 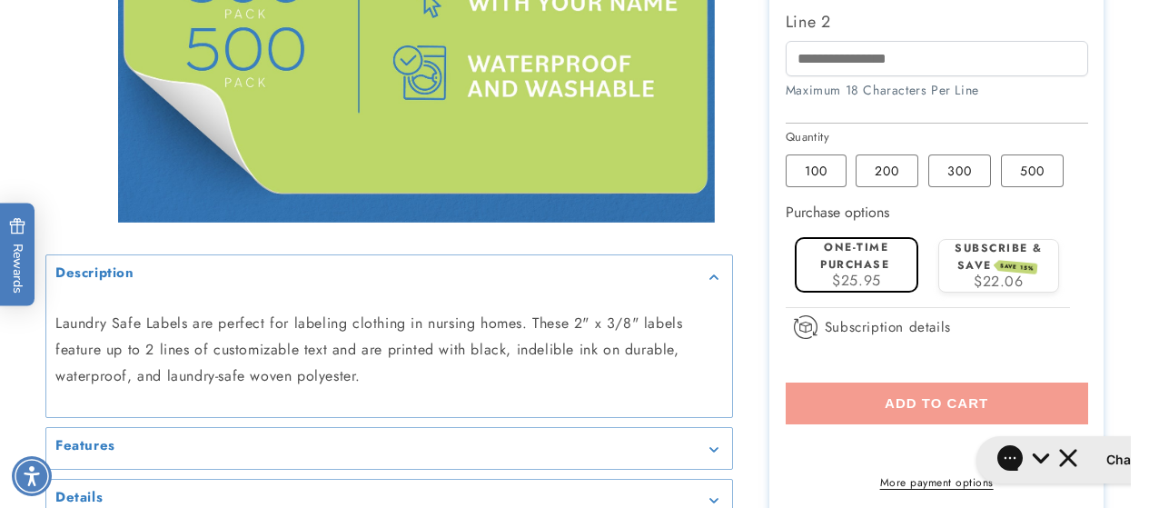 I want to click on label: Subscribe & save, so click(x=998, y=256).